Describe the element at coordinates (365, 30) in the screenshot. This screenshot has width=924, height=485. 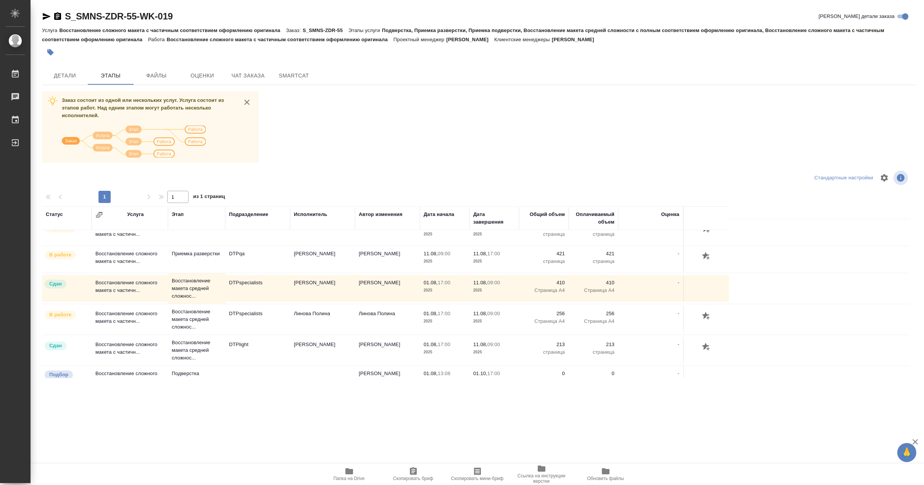
I see `p: Этапы услуги` at that location.